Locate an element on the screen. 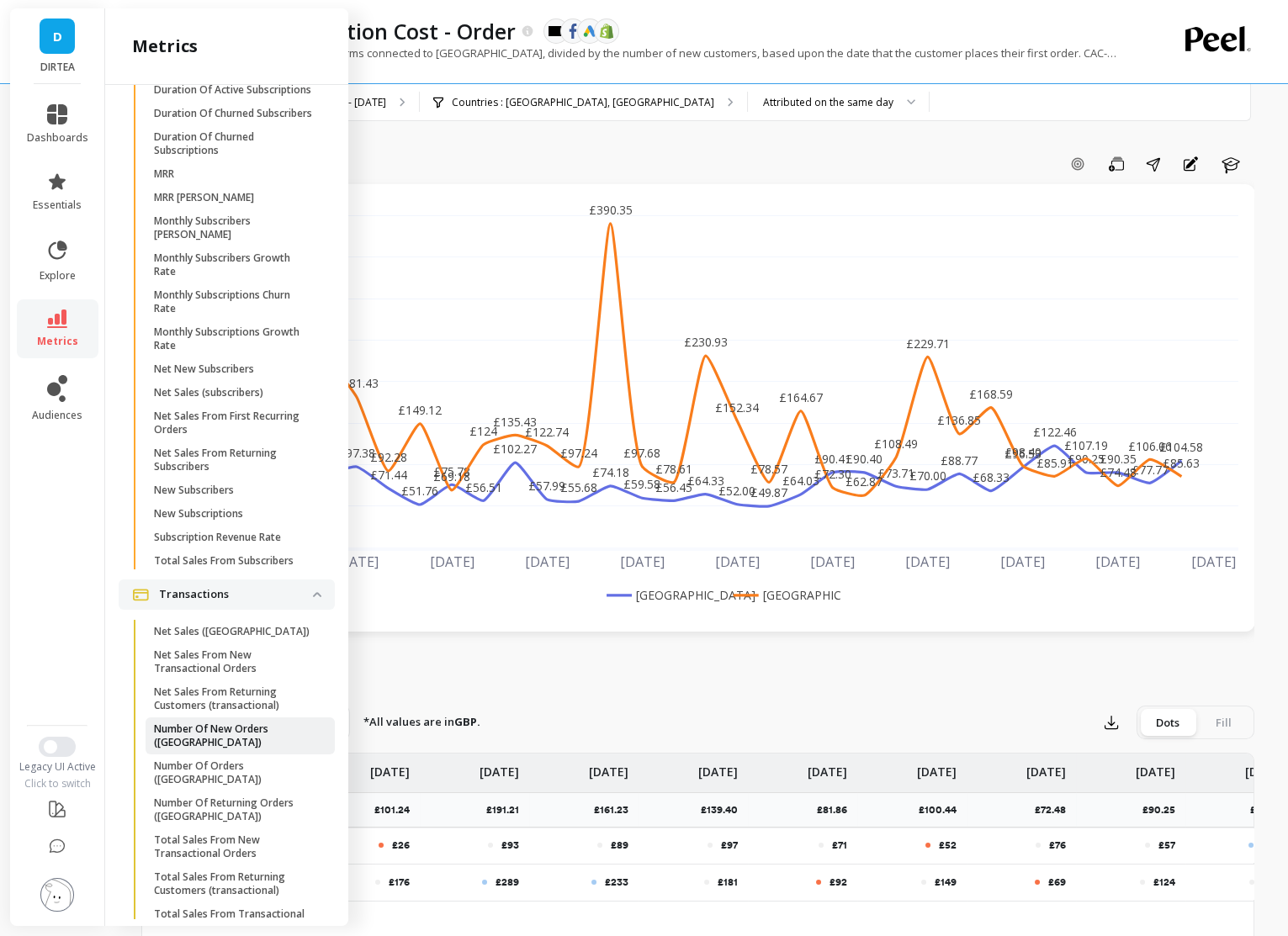 The image size is (1288, 936). p: £92 is located at coordinates (838, 882).